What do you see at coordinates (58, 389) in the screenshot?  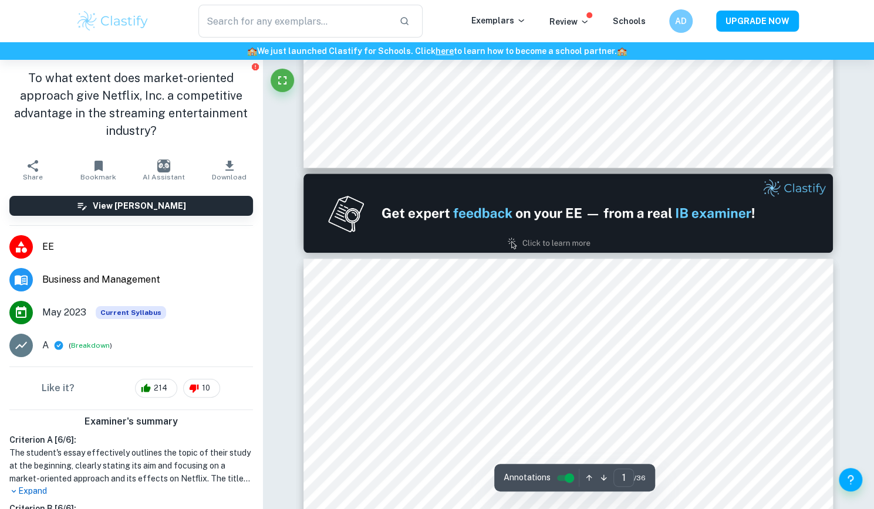 I see `h6: Like it?` at bounding box center [58, 389].